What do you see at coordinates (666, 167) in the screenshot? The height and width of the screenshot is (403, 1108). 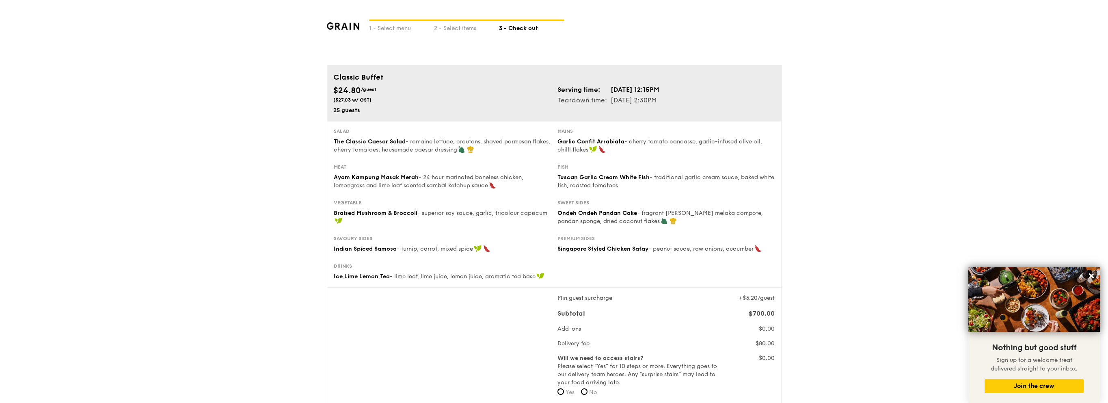 I see `div: Fish` at bounding box center [666, 167].